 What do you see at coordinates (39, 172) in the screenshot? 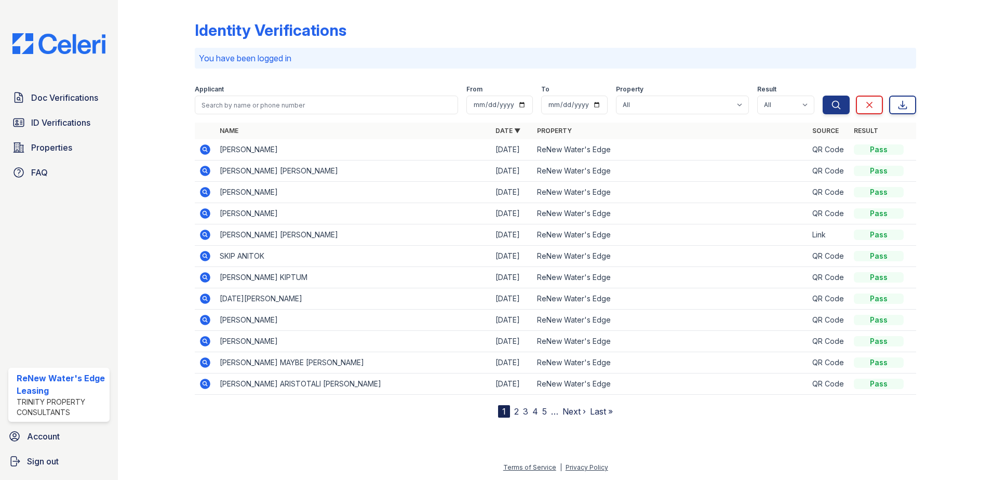
I see `span: FAQ` at bounding box center [39, 172].